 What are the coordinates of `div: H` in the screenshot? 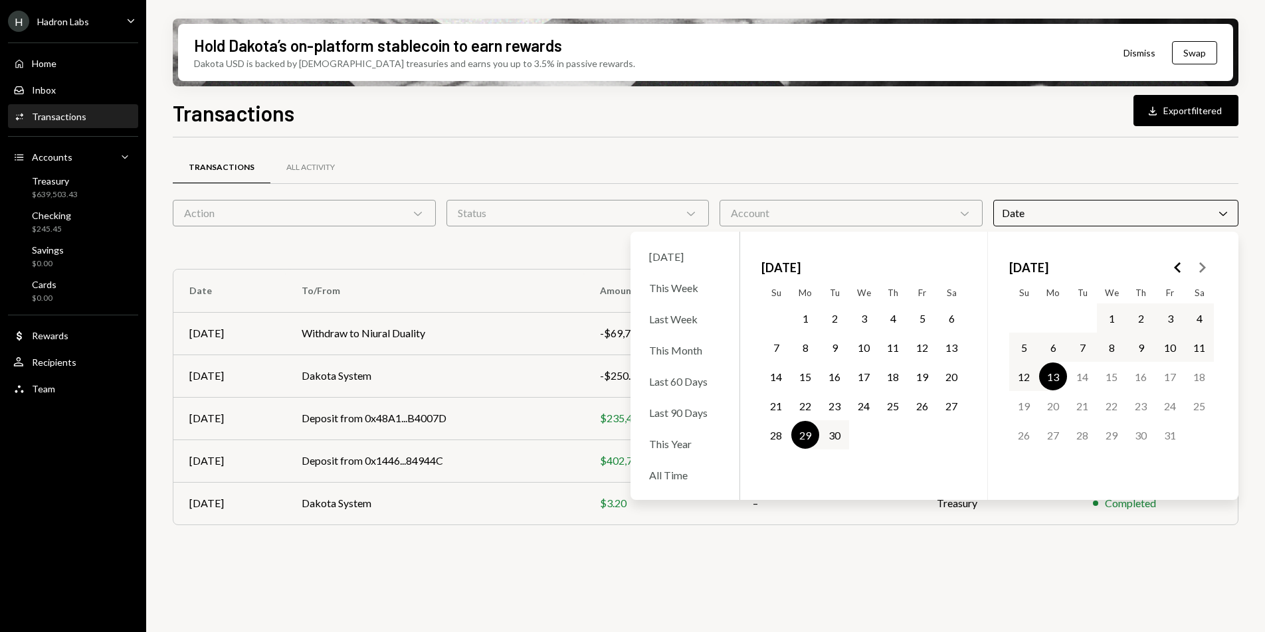 It's located at (19, 21).